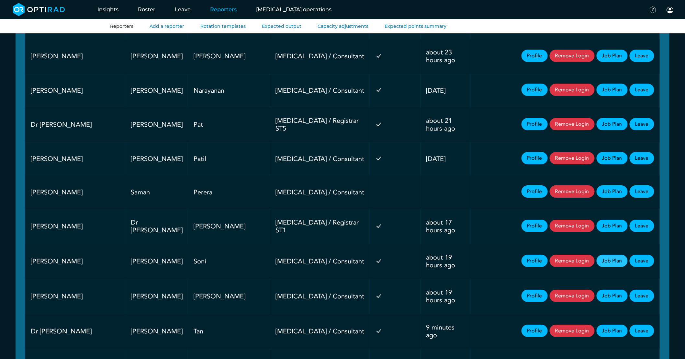  What do you see at coordinates (446, 331) in the screenshot?
I see `td: 9 minutes ago` at bounding box center [446, 331].